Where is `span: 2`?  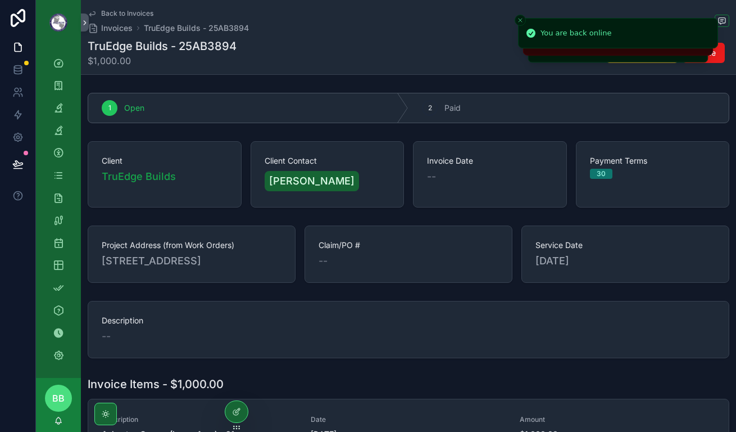 span: 2 is located at coordinates (430, 108).